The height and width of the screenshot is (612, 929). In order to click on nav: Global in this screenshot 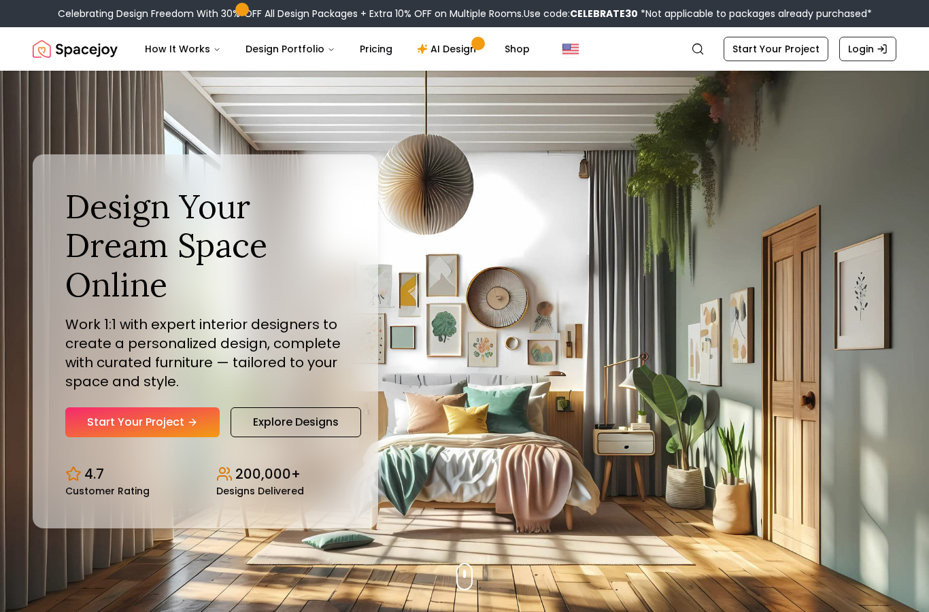, I will do `click(465, 49)`.